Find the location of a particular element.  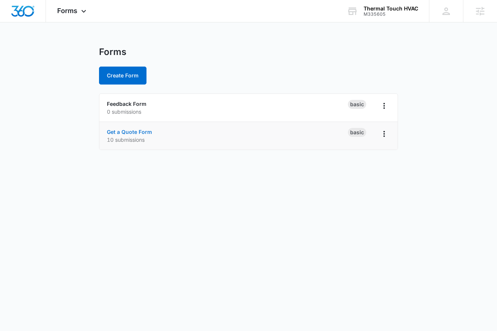

div: account name is located at coordinates (391, 9).